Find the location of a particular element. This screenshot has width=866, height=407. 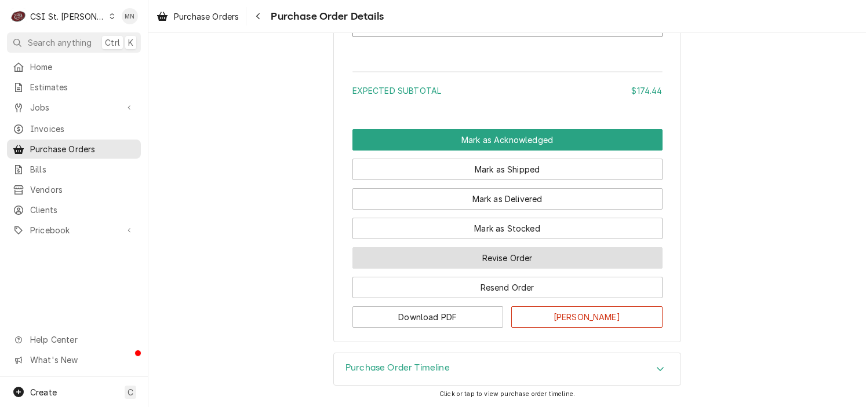

a: Go to Jobs is located at coordinates (74, 107).